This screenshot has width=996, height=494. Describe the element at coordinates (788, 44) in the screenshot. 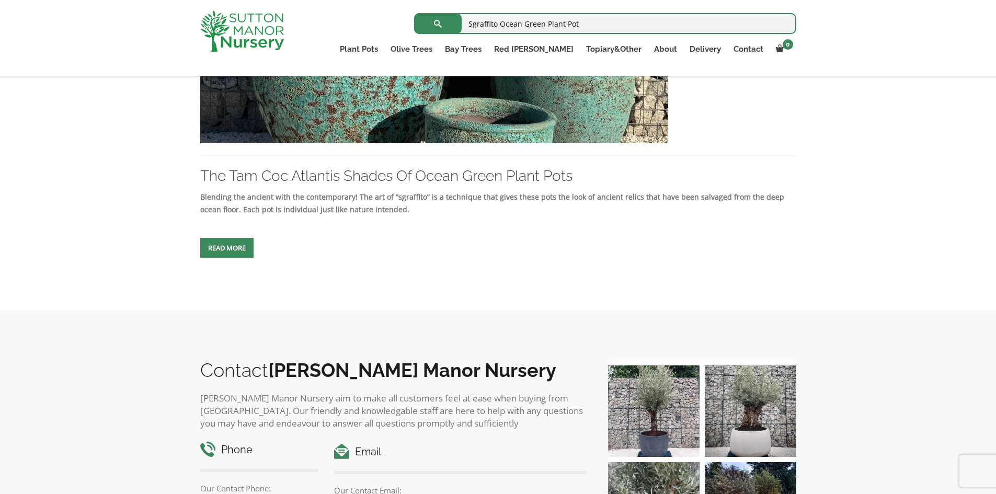

I see `span: 0` at that location.